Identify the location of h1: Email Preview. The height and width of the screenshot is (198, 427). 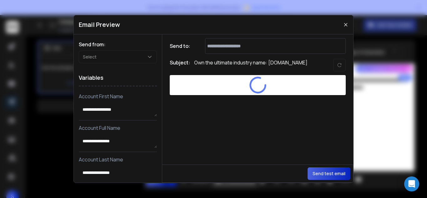
(99, 25).